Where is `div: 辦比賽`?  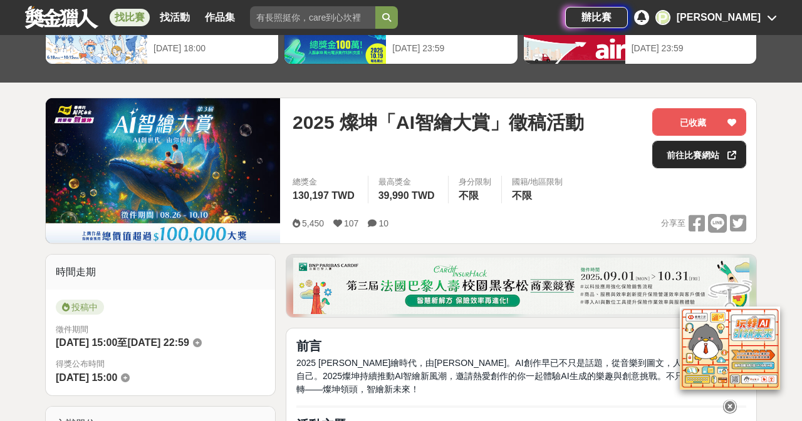 div: 辦比賽 is located at coordinates (596, 18).